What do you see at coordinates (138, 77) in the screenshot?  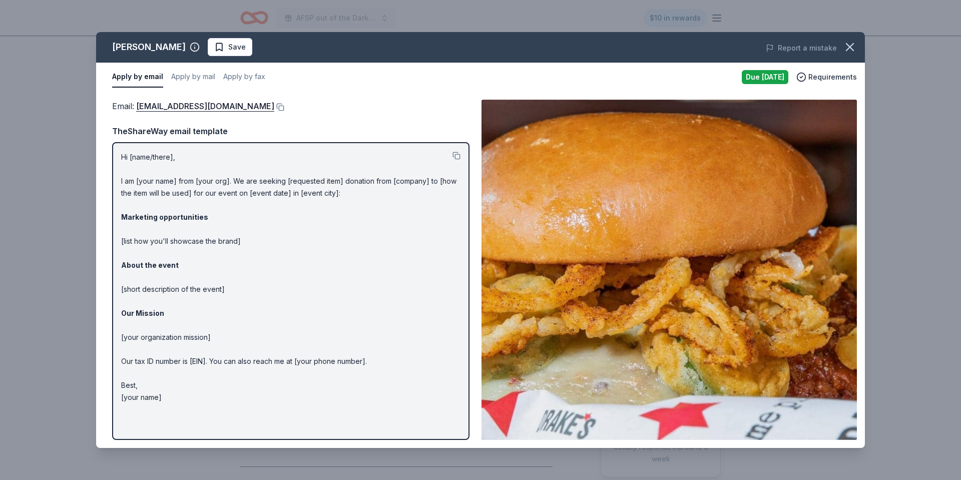 I see `button: Apply by email` at bounding box center [138, 77].